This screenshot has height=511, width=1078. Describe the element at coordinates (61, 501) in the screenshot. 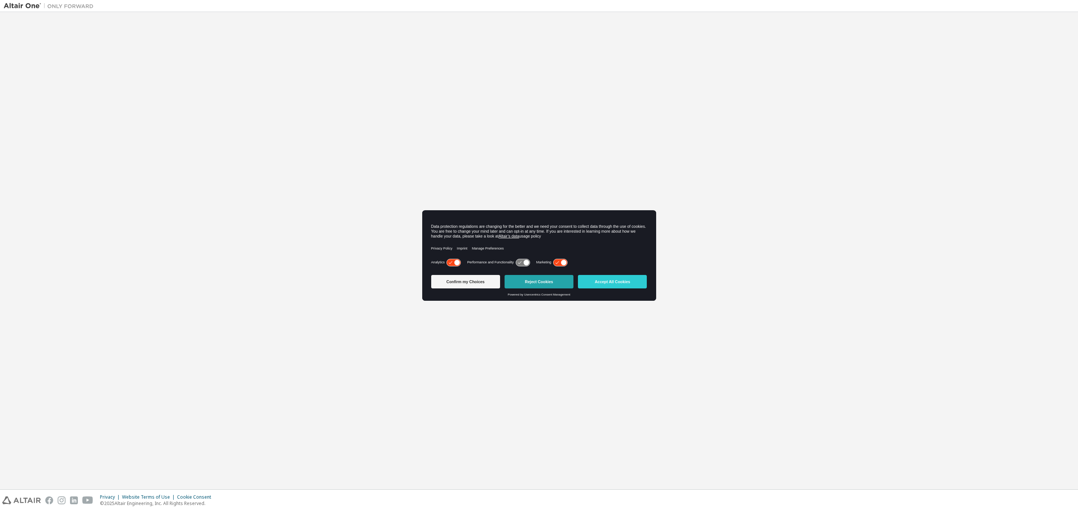

I see `img: instagram.svg` at that location.